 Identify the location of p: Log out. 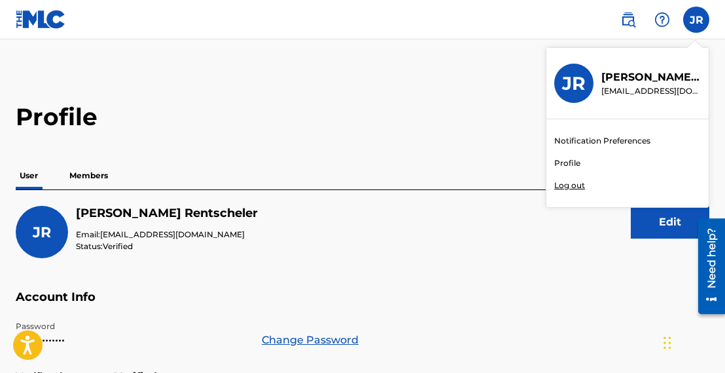
(570, 185).